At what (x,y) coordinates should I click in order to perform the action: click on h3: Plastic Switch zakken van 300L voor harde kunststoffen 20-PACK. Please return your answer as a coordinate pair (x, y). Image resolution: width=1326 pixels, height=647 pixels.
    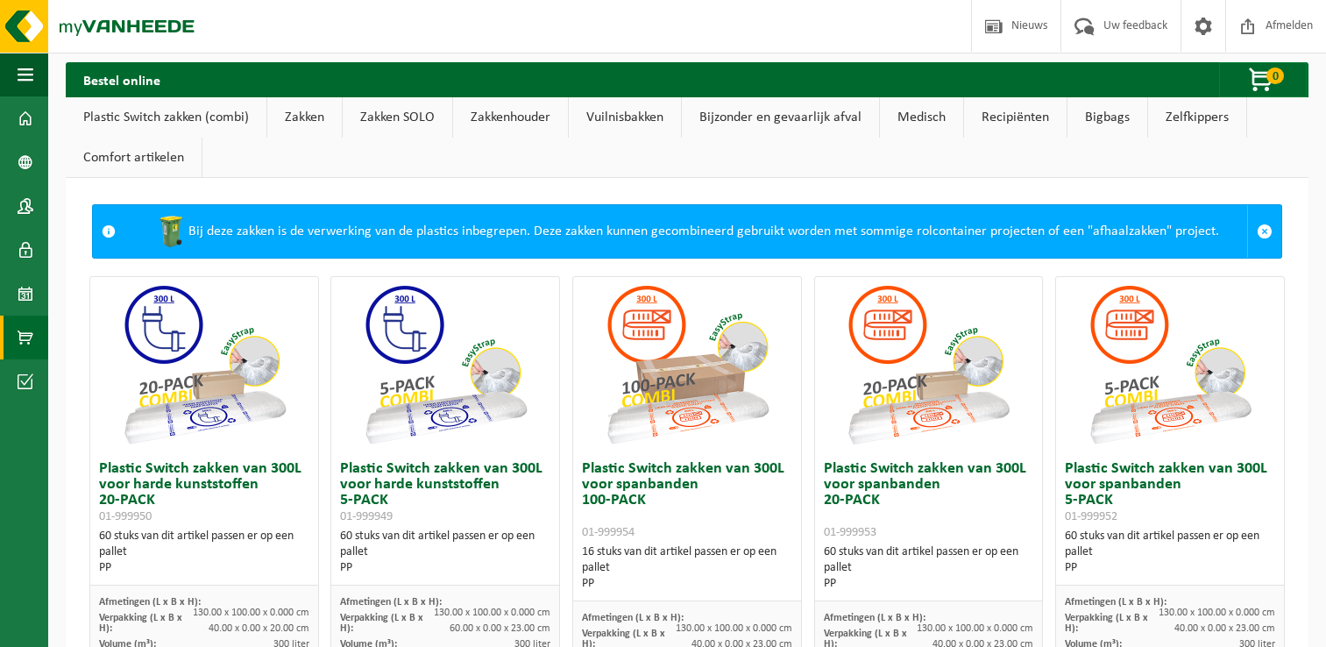
    Looking at the image, I should click on (204, 493).